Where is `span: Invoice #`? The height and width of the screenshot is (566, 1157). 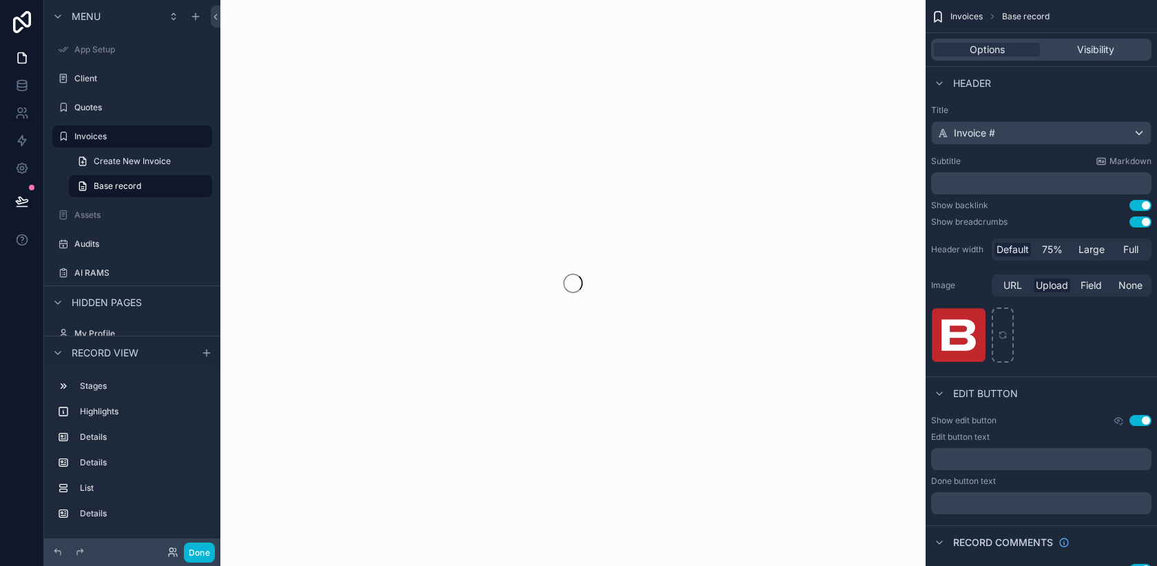 span: Invoice # is located at coordinates (975, 133).